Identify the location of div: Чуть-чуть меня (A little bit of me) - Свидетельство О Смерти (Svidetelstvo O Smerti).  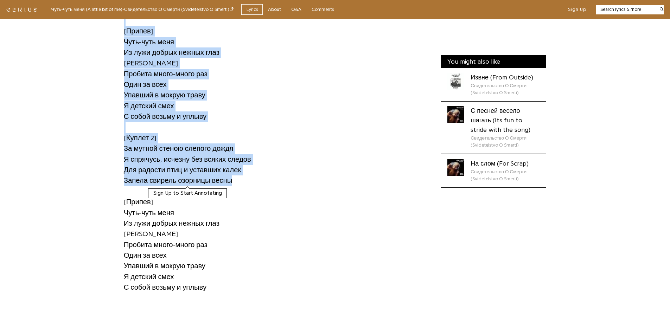
(142, 9).